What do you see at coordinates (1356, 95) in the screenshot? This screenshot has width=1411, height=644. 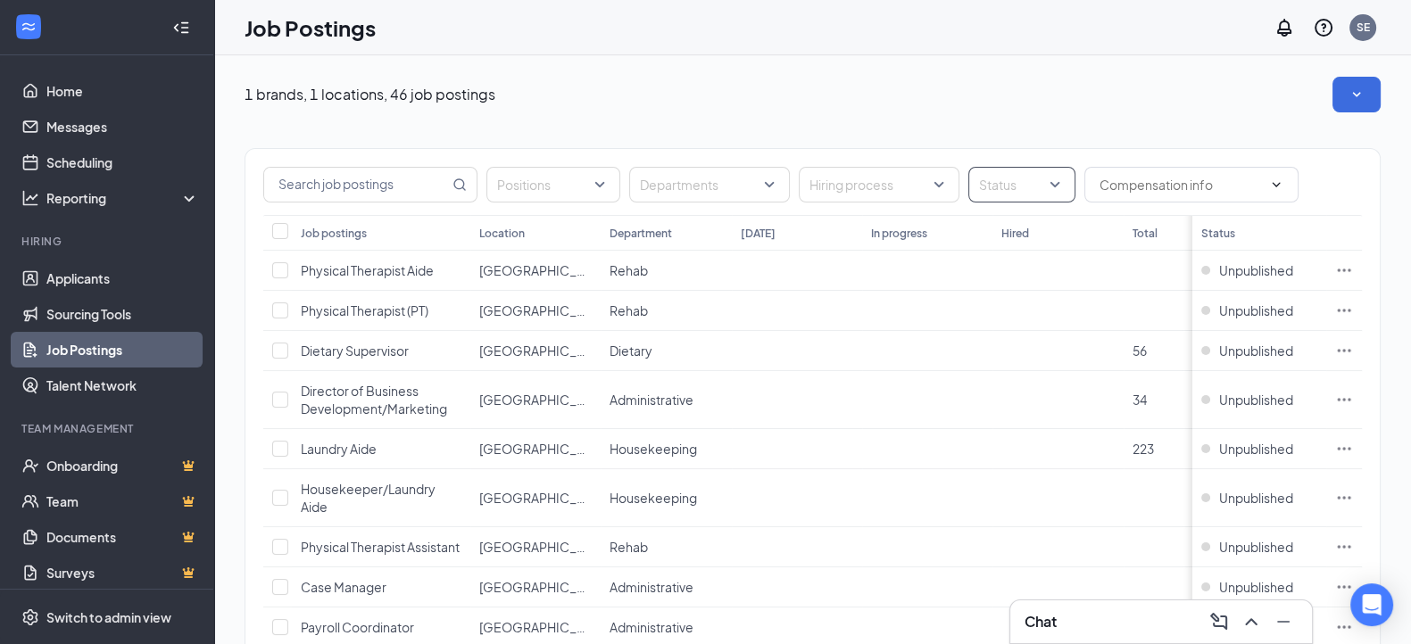 I see `button: SmallChevronDown` at bounding box center [1356, 95].